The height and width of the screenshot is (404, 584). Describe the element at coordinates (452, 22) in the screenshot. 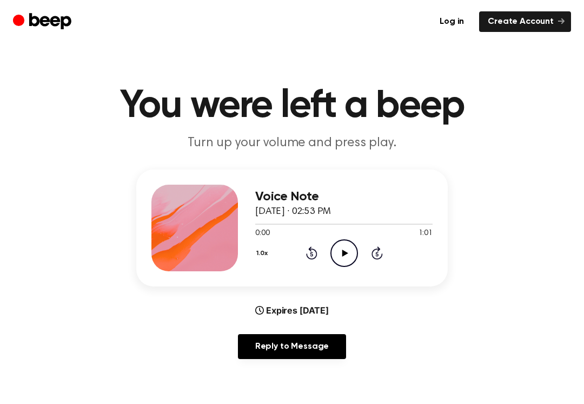

I see `a: Log in` at that location.